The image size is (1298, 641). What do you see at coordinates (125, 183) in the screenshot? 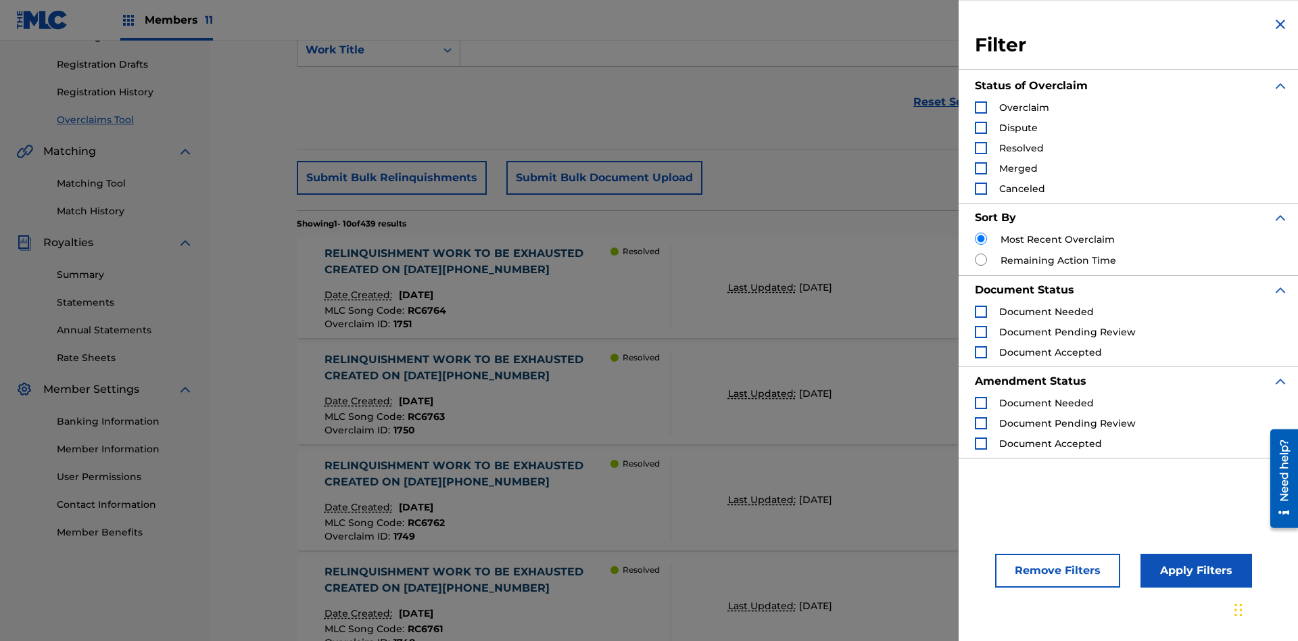
I see `a: Matching Tool` at bounding box center [125, 183].